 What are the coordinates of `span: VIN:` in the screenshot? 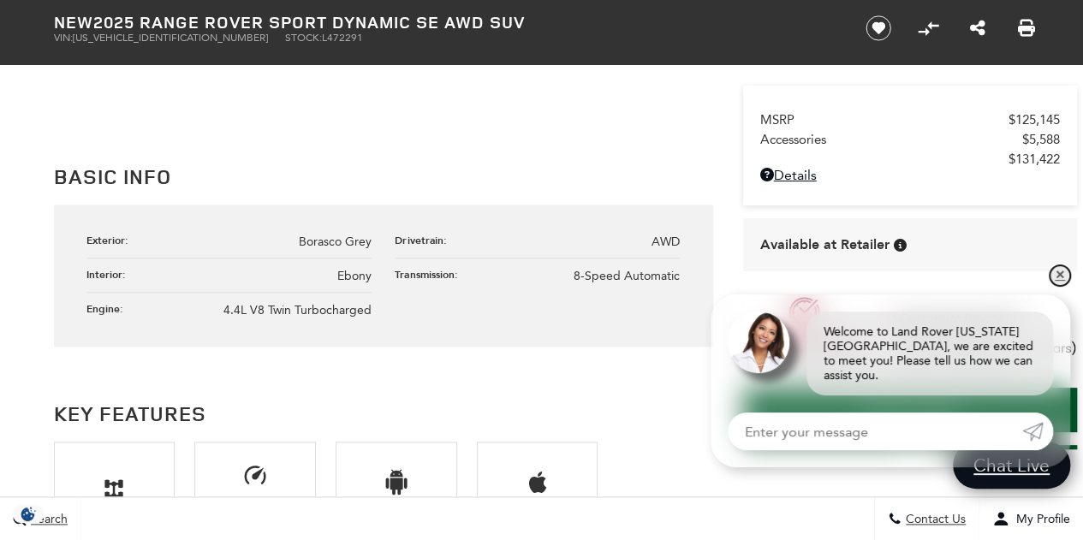 It's located at (63, 38).